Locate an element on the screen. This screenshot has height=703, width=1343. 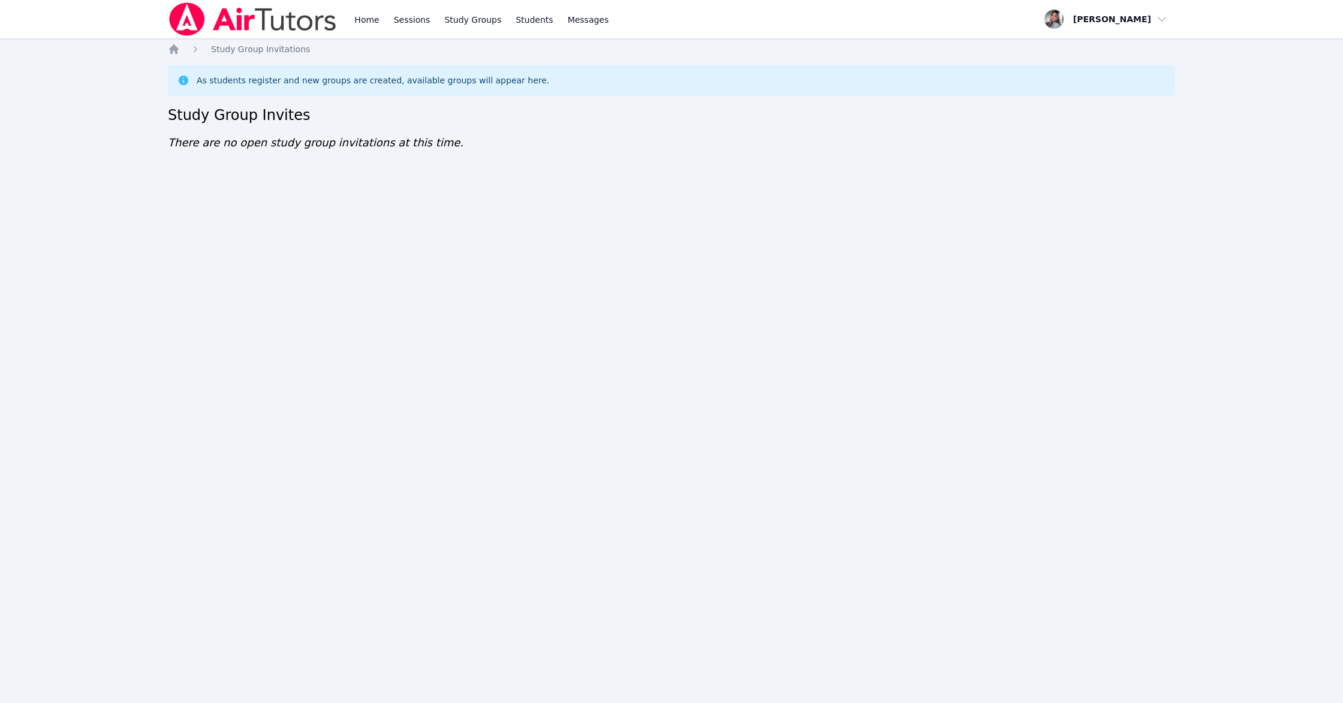
div: As students register and new groups are created, available groups will appear here. is located at coordinates (373, 80).